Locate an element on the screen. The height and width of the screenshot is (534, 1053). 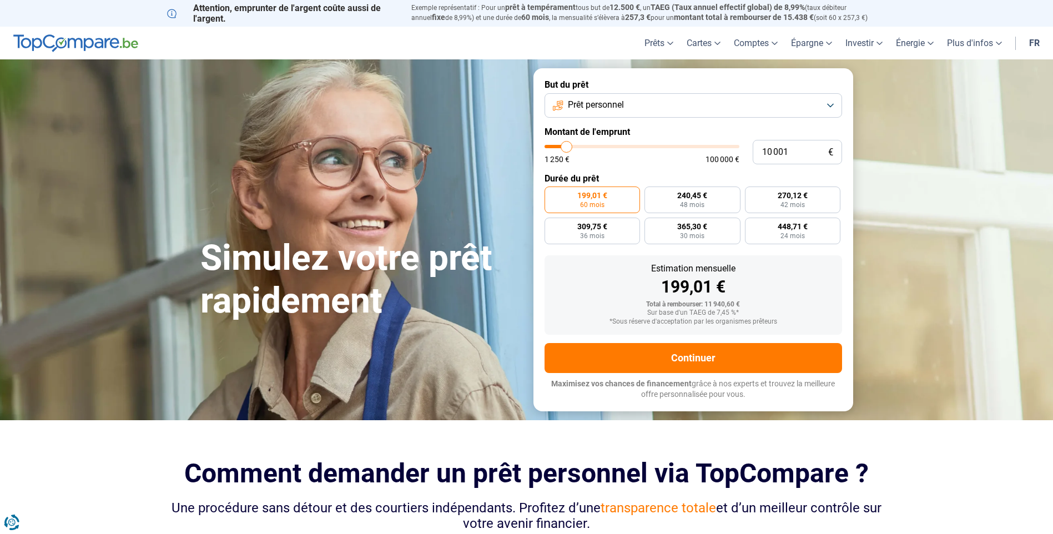
span: 365,30 € is located at coordinates (692, 226).